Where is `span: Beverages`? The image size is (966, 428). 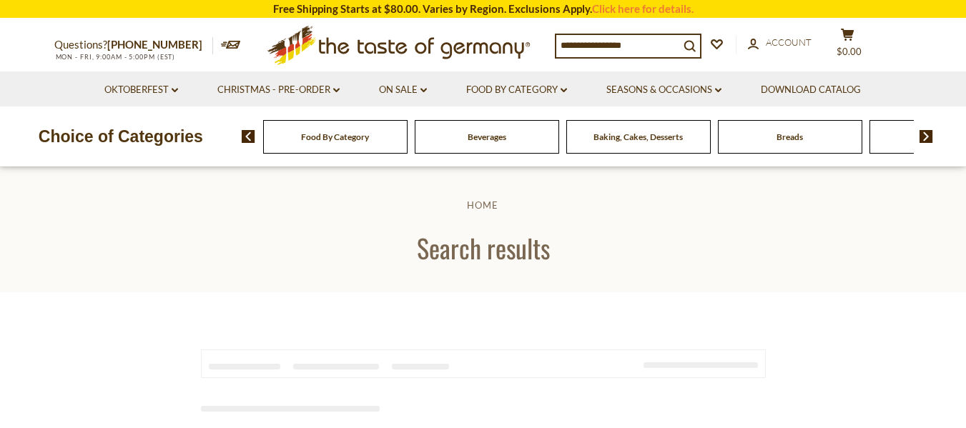
span: Beverages is located at coordinates (487, 137).